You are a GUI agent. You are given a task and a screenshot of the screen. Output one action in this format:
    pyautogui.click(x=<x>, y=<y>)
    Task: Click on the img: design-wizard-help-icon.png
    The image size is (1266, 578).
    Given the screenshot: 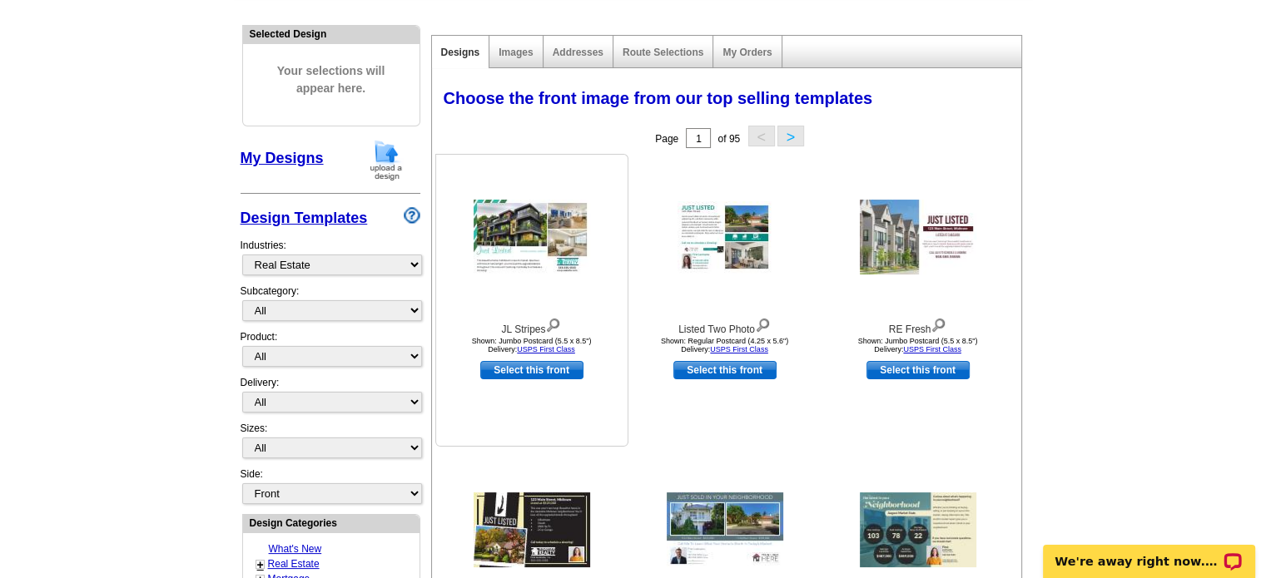 What is the action you would take?
    pyautogui.click(x=412, y=216)
    